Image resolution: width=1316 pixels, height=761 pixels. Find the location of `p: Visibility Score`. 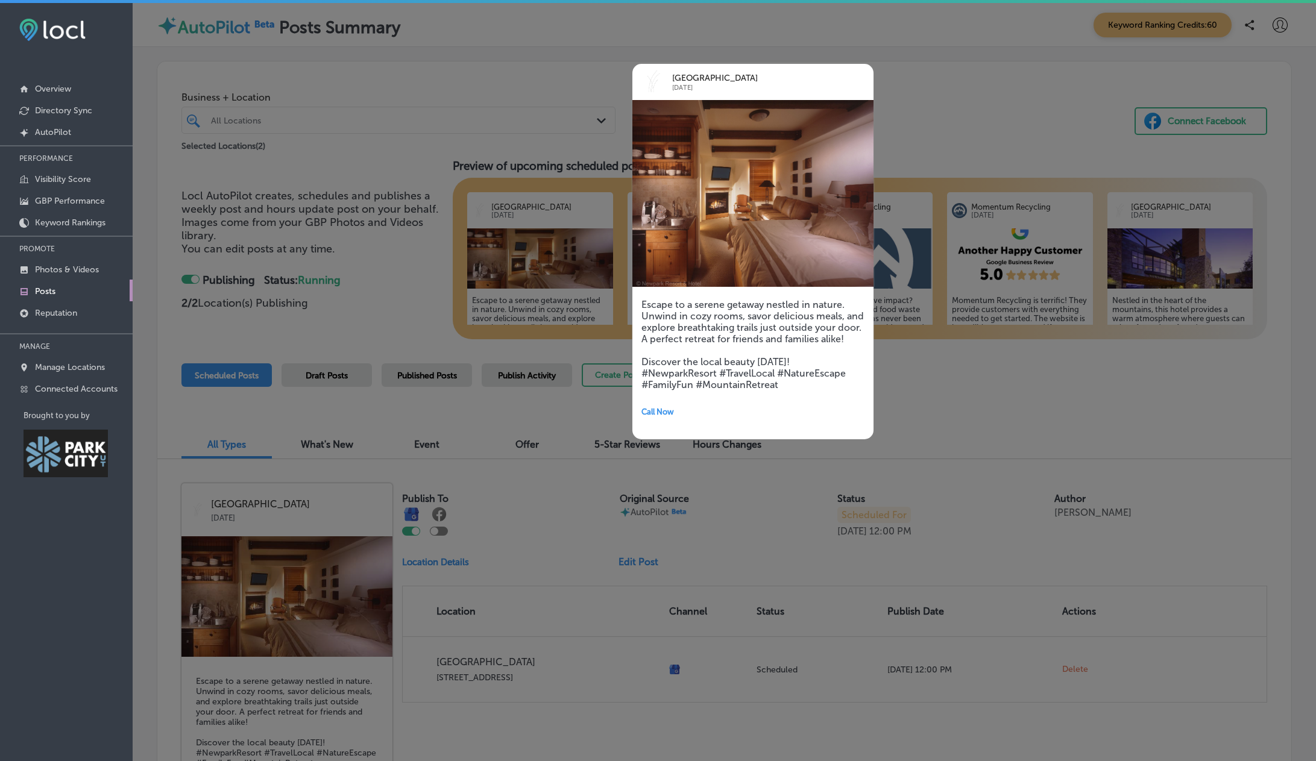

p: Visibility Score is located at coordinates (63, 179).